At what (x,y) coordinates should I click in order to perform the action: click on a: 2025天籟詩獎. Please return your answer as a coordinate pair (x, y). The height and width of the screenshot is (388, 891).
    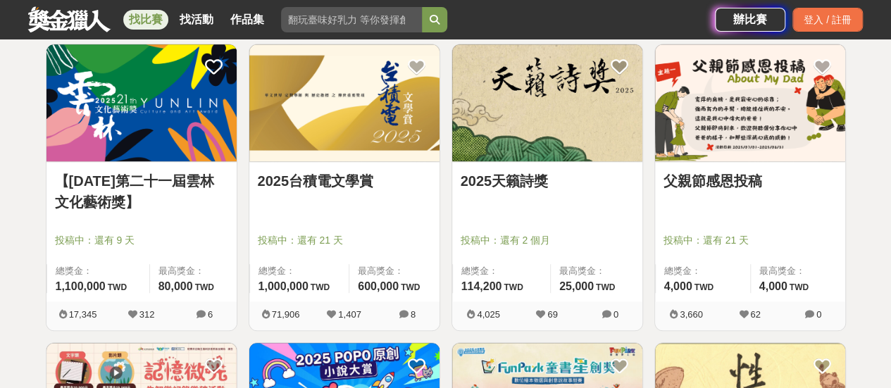
    Looking at the image, I should click on (547, 181).